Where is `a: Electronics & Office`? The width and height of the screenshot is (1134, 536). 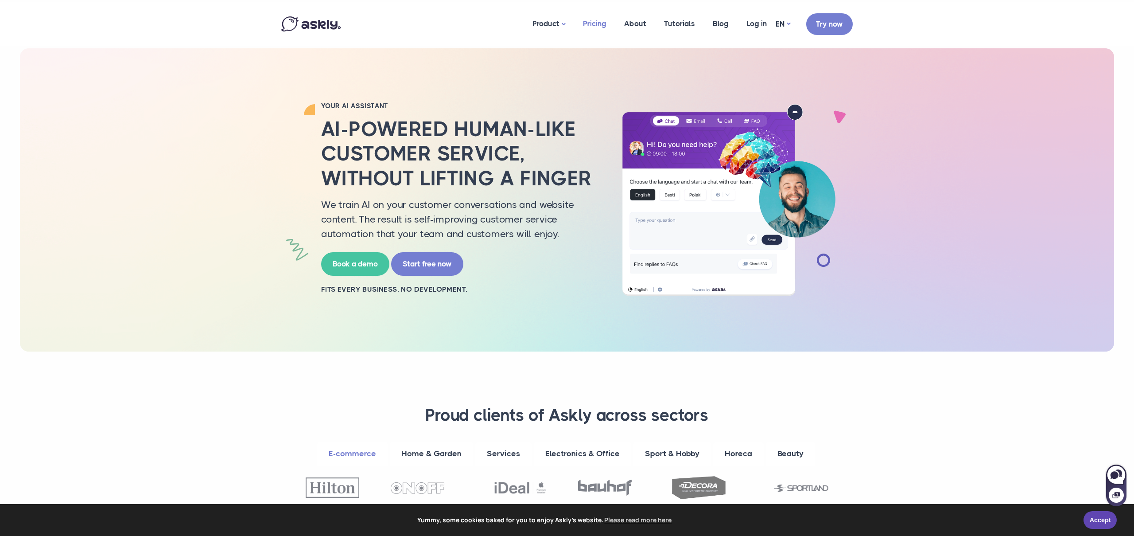
a: Electronics & Office is located at coordinates (583, 453).